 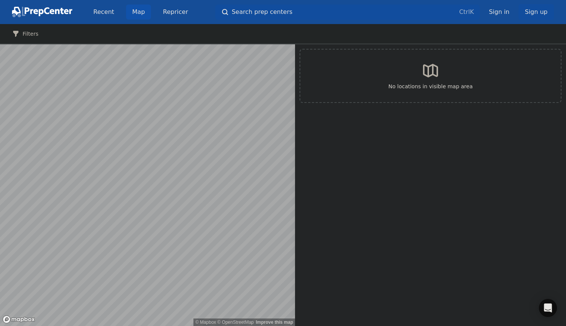 I want to click on a: Sign in, so click(x=499, y=12).